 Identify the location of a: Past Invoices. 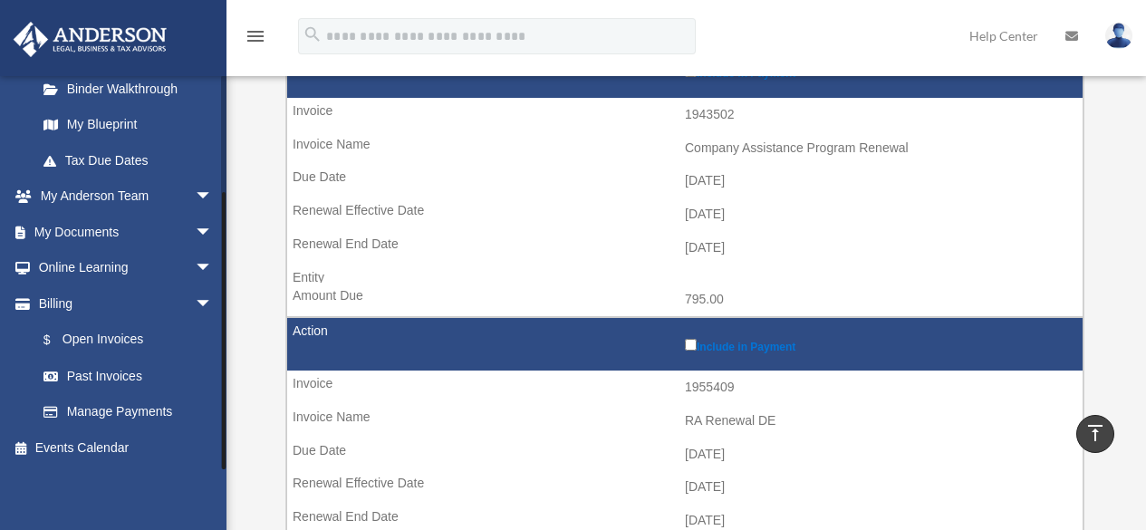
(128, 376).